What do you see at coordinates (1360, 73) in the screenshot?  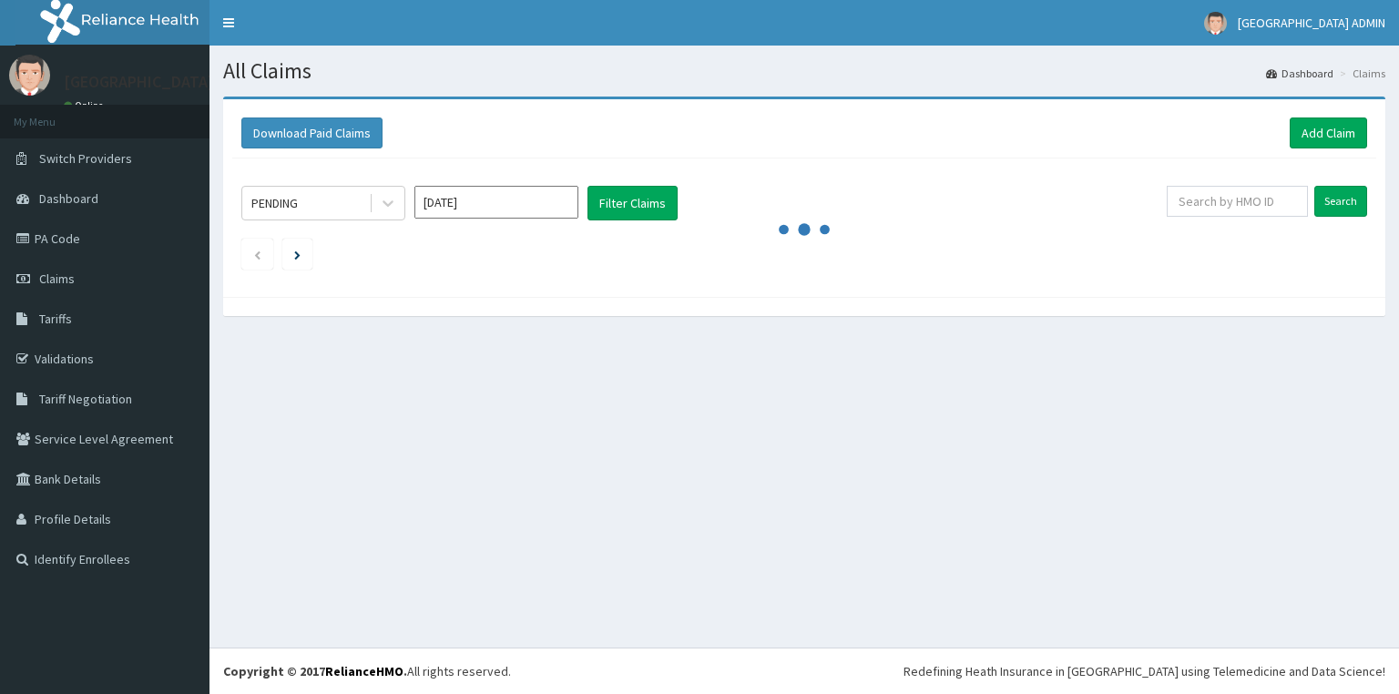 I see `li: Claims` at bounding box center [1360, 73].